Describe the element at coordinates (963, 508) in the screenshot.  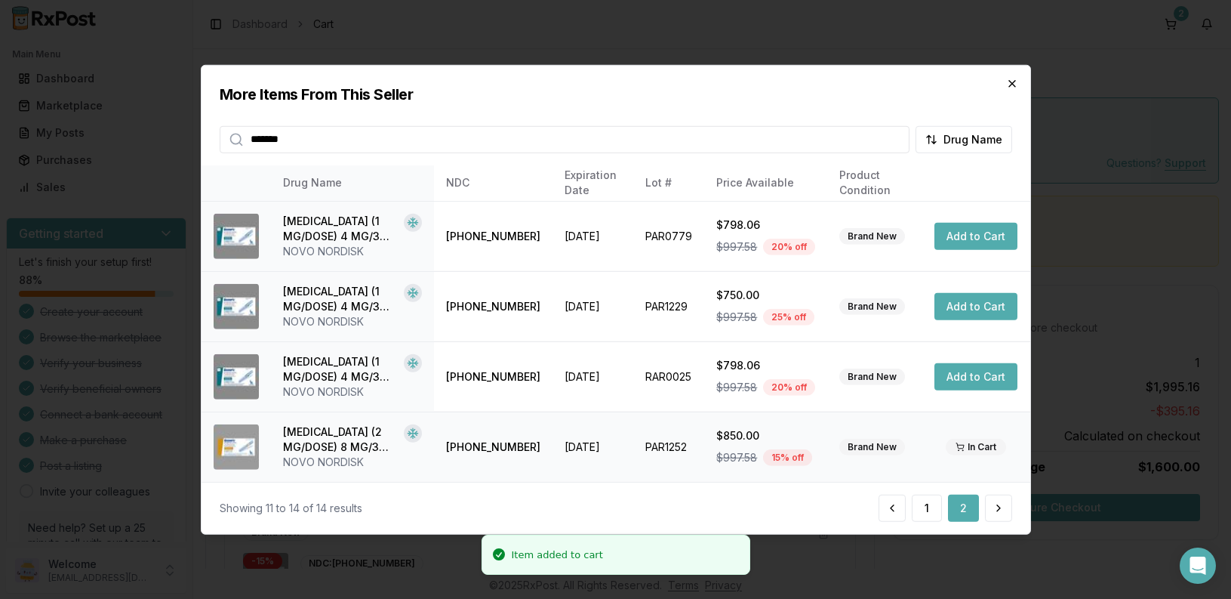
I see `button: 2` at that location.